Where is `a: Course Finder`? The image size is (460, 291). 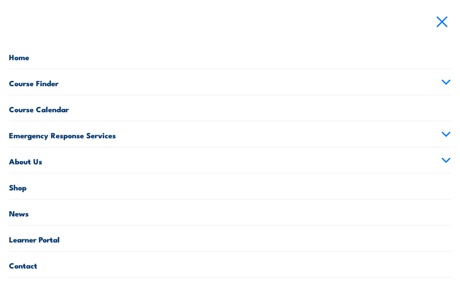 a: Course Finder is located at coordinates (230, 82).